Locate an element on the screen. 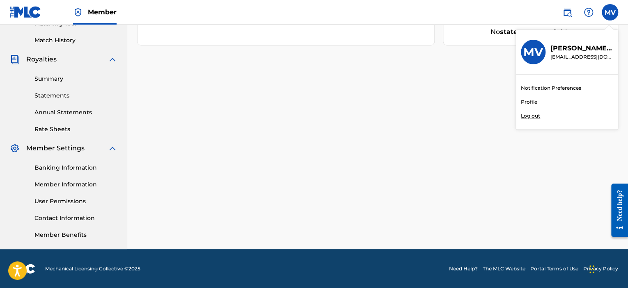 The image size is (628, 288). span: Royalties is located at coordinates (41, 59).